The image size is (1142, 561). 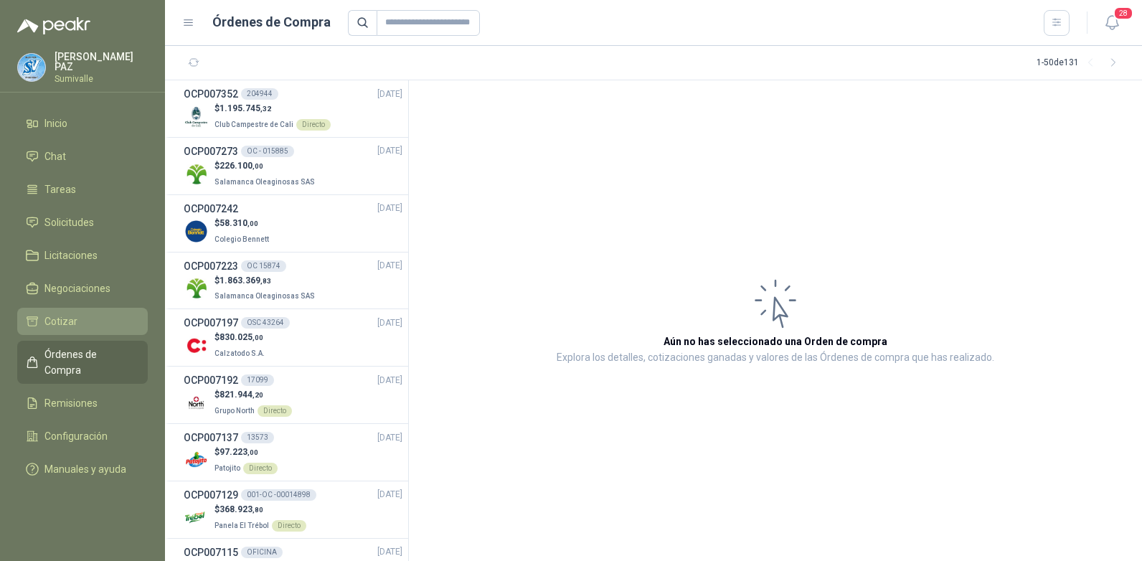 I want to click on span: Colegio Bennett, so click(x=242, y=239).